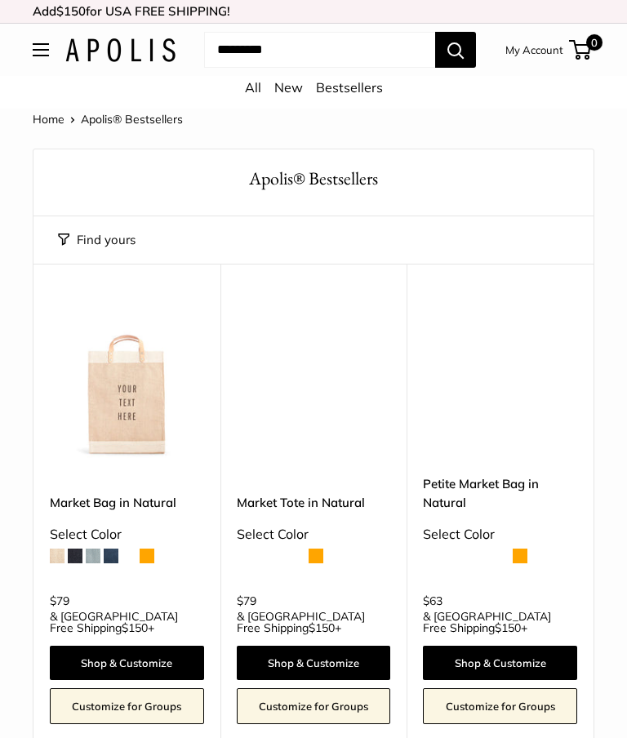 The width and height of the screenshot is (627, 738). Describe the element at coordinates (499, 381) in the screenshot. I see `a: Petite Market Bag in Naturaldescription_Effortless style that elevates every moment` at that location.